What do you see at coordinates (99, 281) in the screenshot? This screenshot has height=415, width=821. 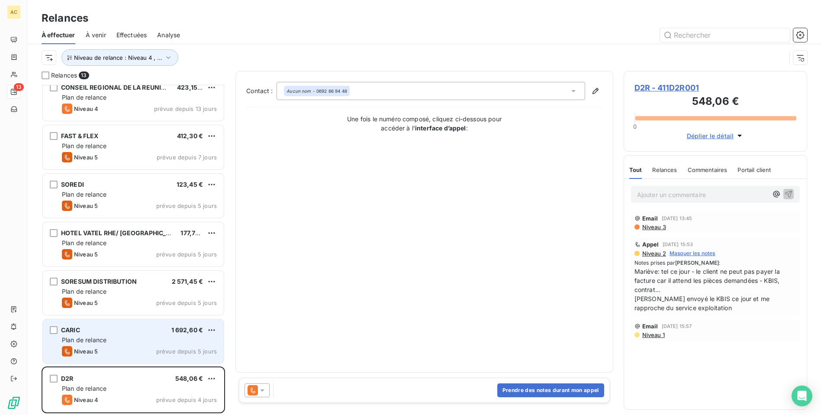 I see `span: SORESUM DISTRIBUTION` at bounding box center [99, 281].